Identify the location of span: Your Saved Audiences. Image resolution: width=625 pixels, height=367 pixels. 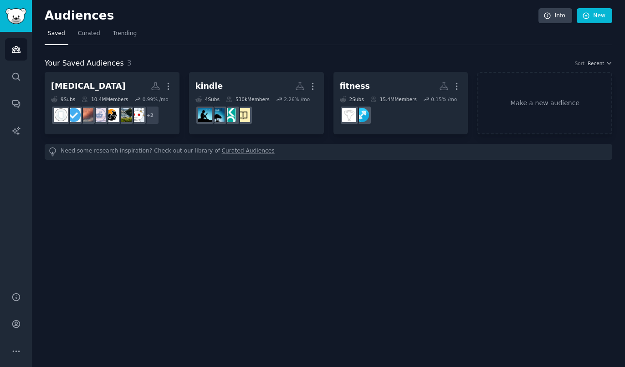
(84, 63).